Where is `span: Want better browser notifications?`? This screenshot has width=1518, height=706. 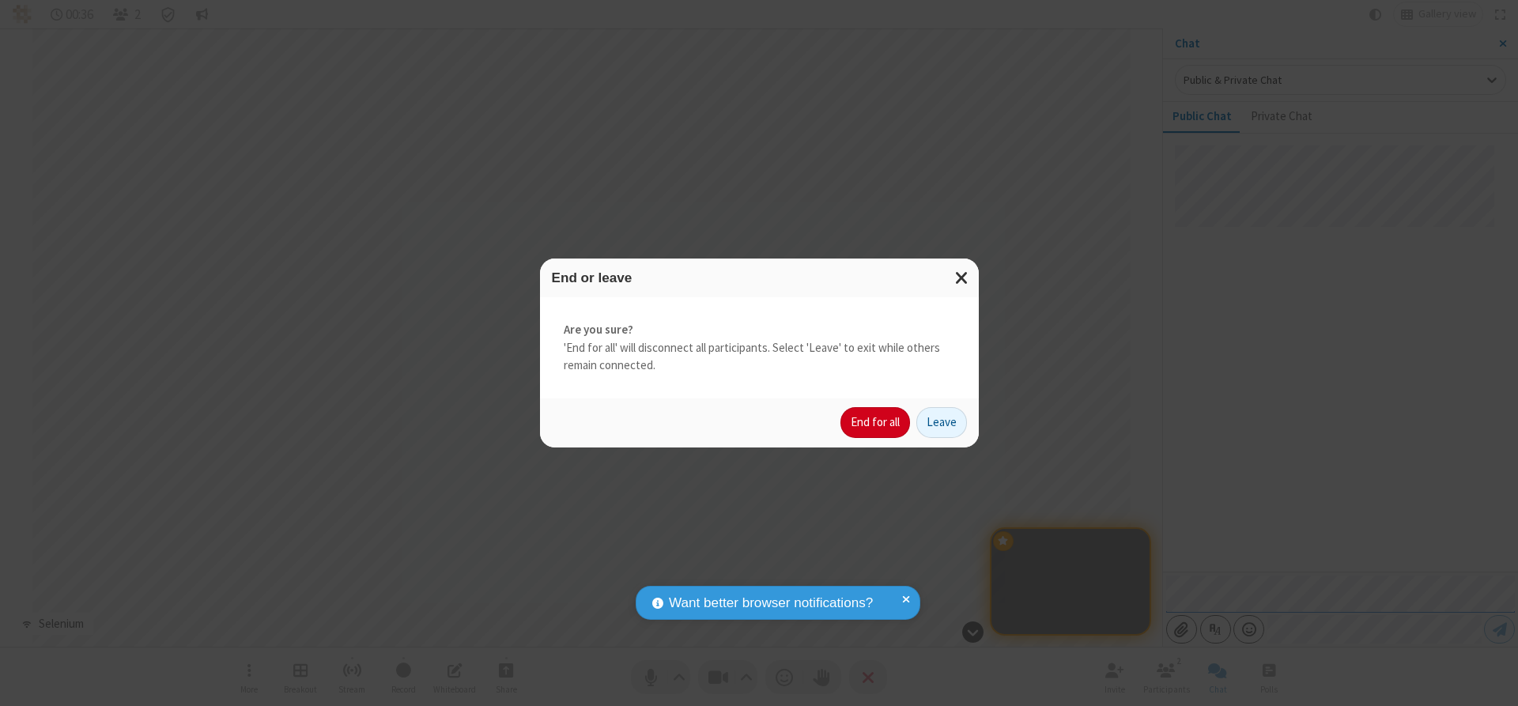
span: Want better browser notifications? is located at coordinates (771, 603).